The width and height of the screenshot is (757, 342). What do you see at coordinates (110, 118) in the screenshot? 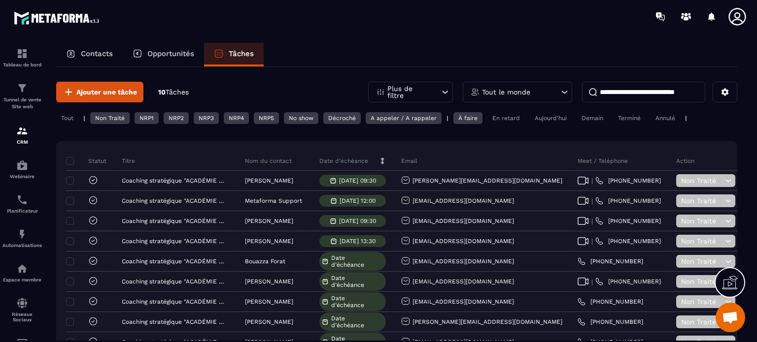
I see `div: Non Traité` at bounding box center [110, 118].